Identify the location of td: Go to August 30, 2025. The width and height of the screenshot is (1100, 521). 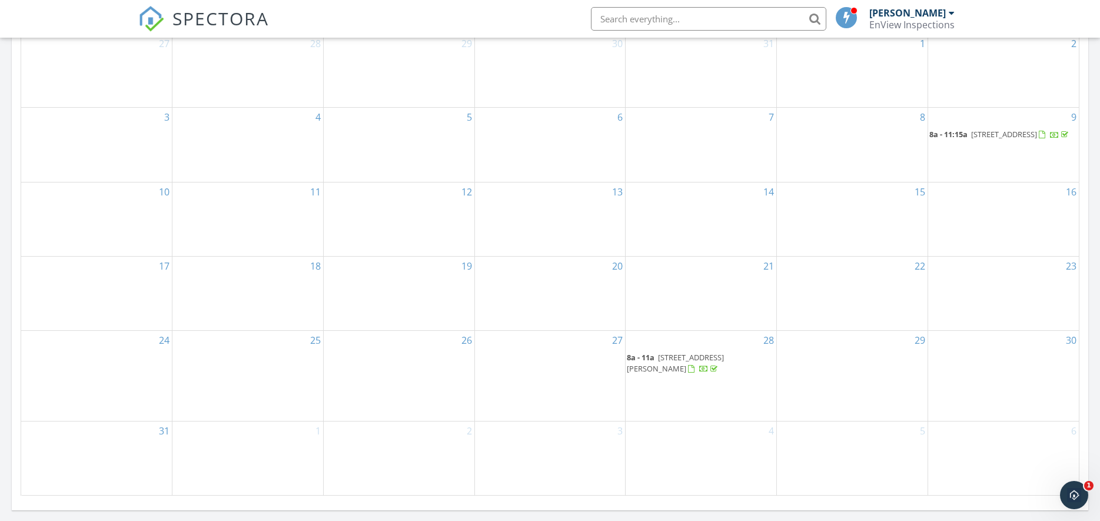
(1003, 376).